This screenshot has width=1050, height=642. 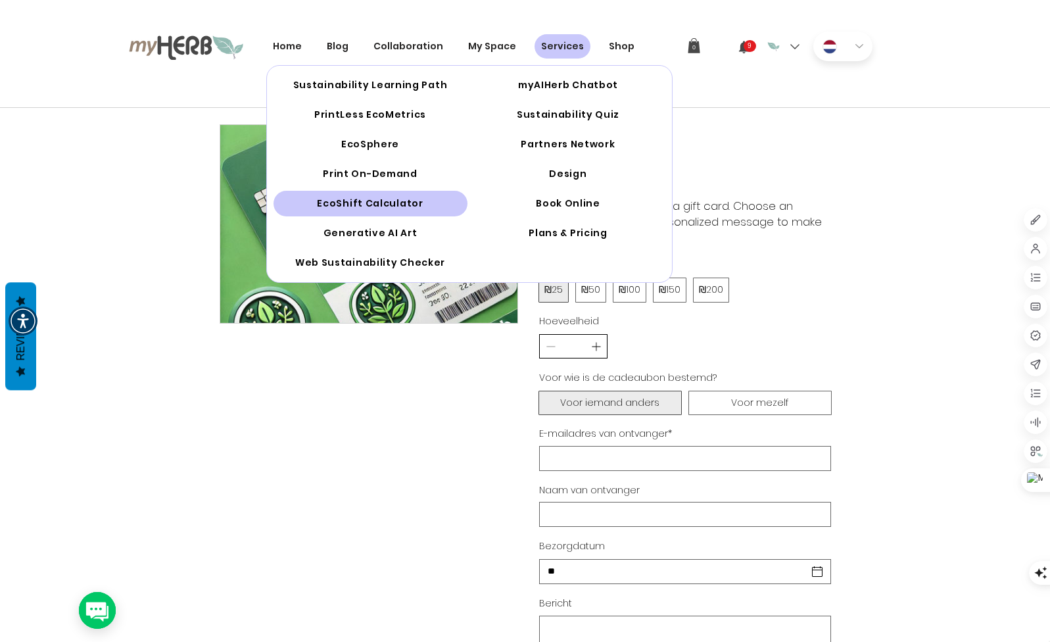 I want to click on span: Partners Network, so click(x=567, y=144).